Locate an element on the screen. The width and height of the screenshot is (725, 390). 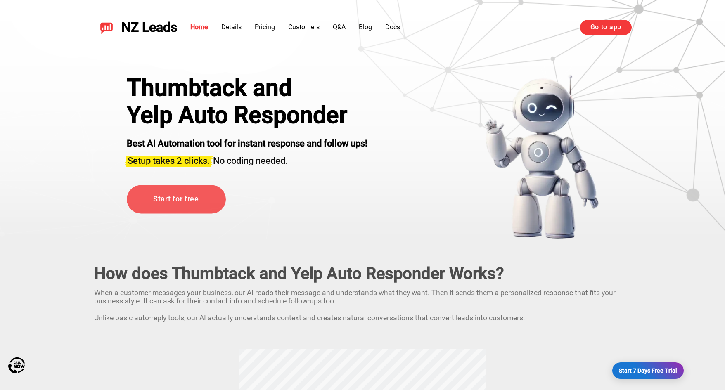
span: NZ Leads is located at coordinates (149, 27).